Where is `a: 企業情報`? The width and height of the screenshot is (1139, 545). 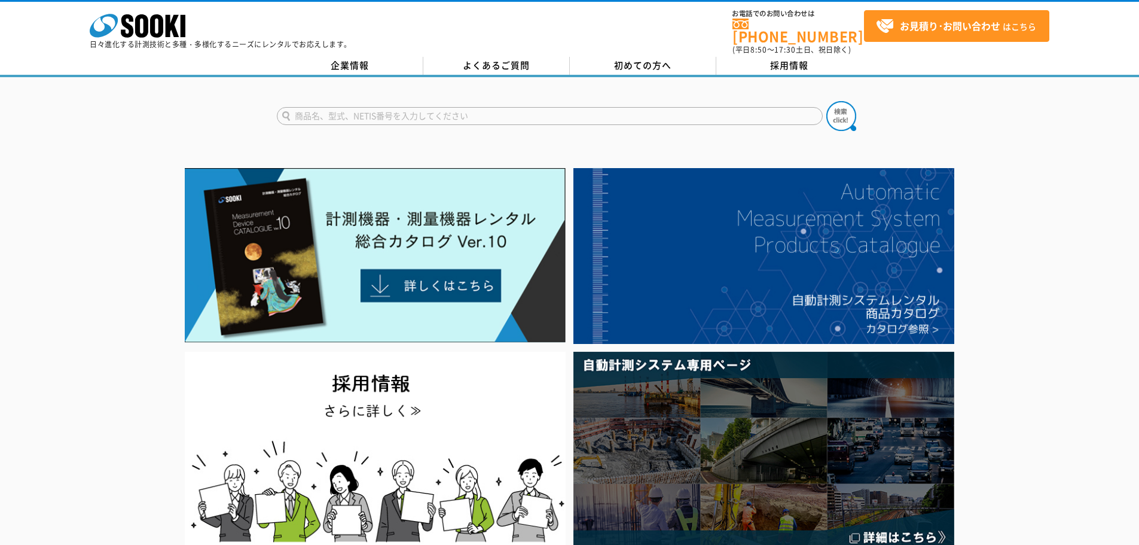
a: 企業情報 is located at coordinates (350, 66).